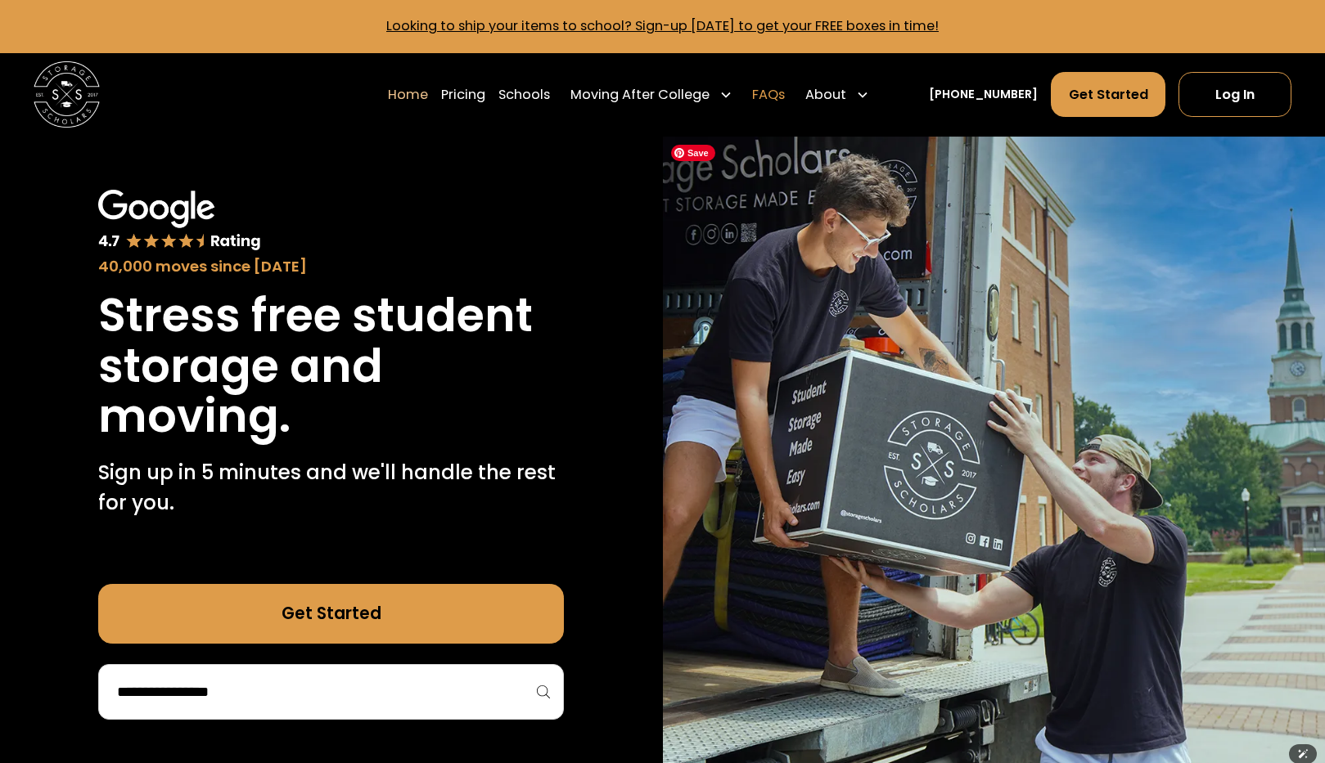 This screenshot has height=763, width=1325. Describe the element at coordinates (407, 94) in the screenshot. I see `a: Home` at that location.